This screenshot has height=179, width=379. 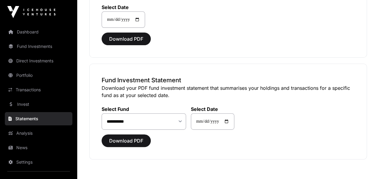 I want to click on a: Direct Investments, so click(x=39, y=61).